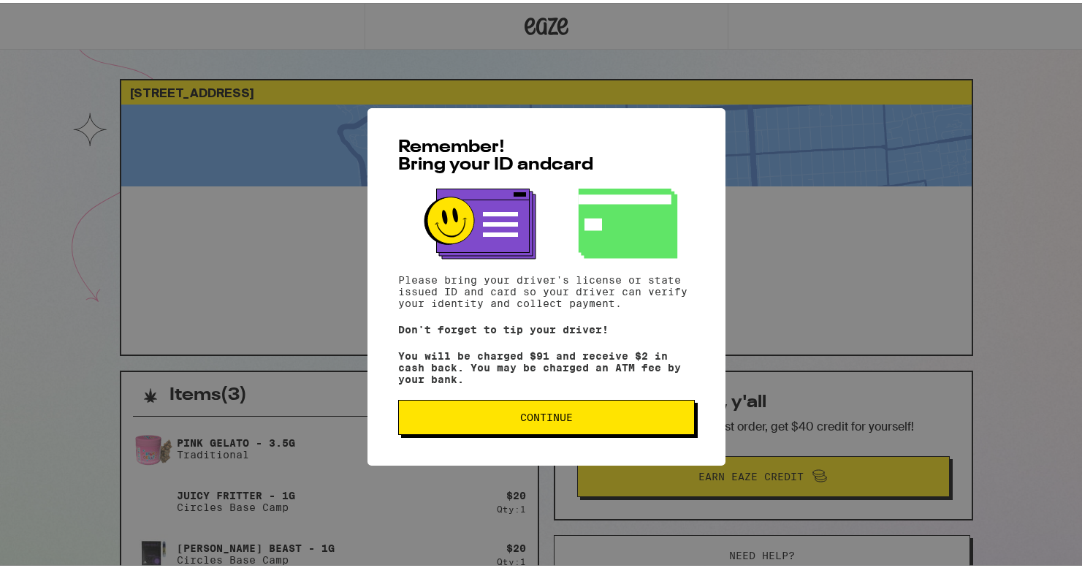 The width and height of the screenshot is (1082, 568). Describe the element at coordinates (547, 365) in the screenshot. I see `p: You will be charged $91 and receive $2 in cash back. You may be charged an ATM fee by your bank.` at that location.